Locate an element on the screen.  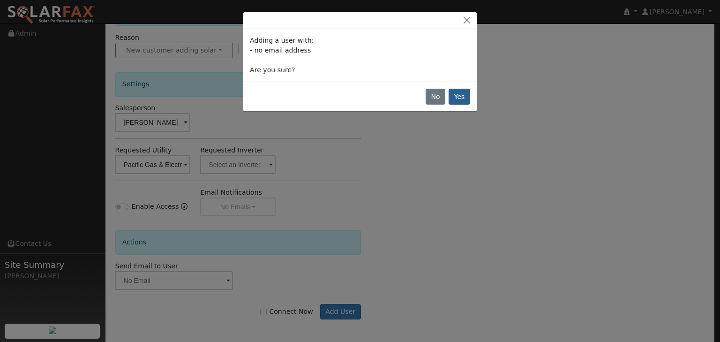
span: - no email address is located at coordinates (280, 50).